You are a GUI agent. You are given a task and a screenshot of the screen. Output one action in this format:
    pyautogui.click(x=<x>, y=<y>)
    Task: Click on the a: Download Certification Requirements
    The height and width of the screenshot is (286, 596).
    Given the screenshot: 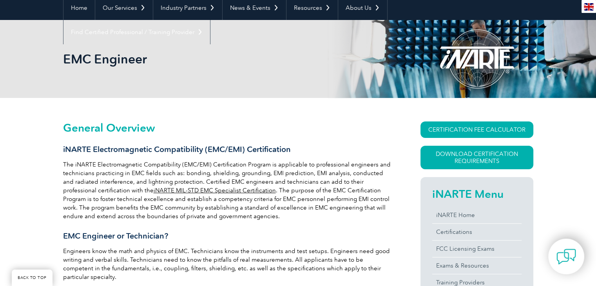 What is the action you would take?
    pyautogui.click(x=477, y=158)
    